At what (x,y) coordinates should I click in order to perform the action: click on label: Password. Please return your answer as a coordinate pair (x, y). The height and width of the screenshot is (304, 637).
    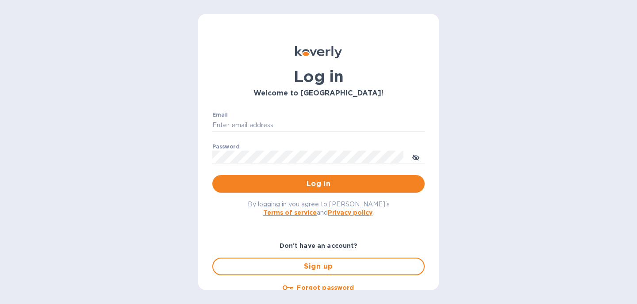
    Looking at the image, I should click on (226, 147).